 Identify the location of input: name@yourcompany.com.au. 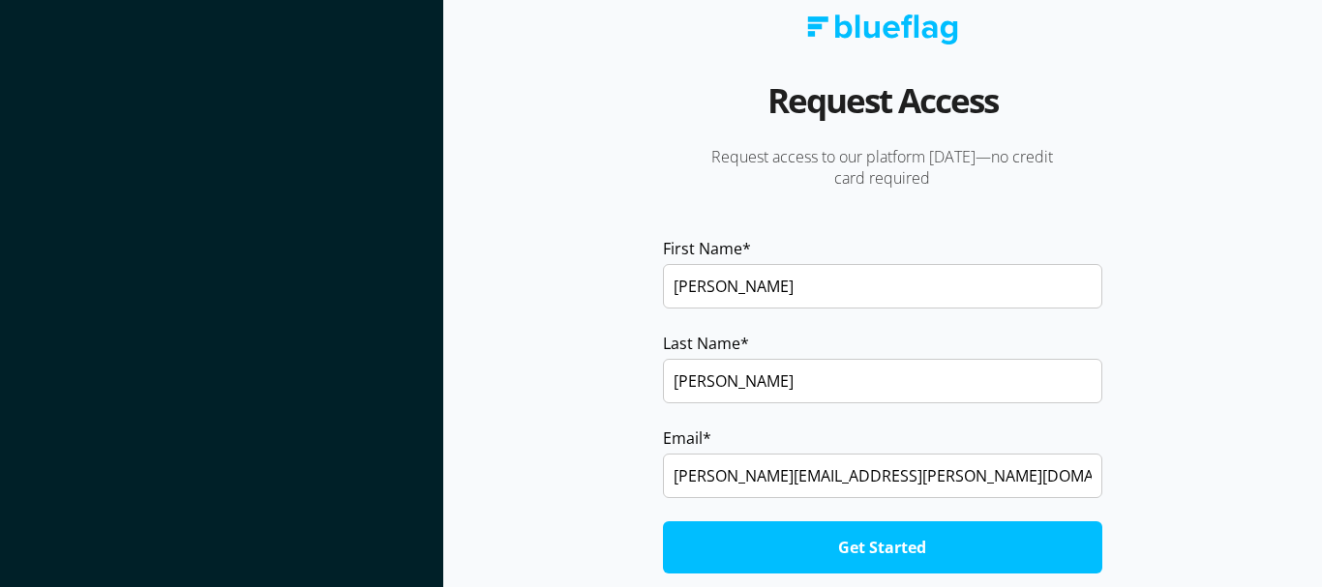
(882, 476).